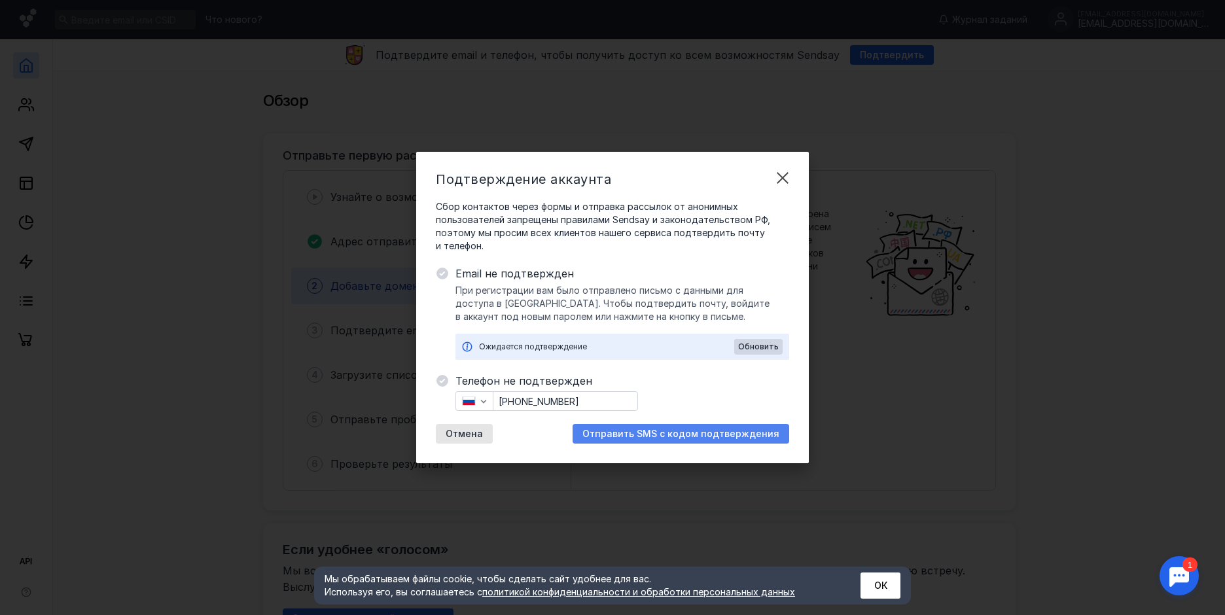 Image resolution: width=1225 pixels, height=615 pixels. I want to click on span: Отправить SMS с кодом подтверждения, so click(681, 434).